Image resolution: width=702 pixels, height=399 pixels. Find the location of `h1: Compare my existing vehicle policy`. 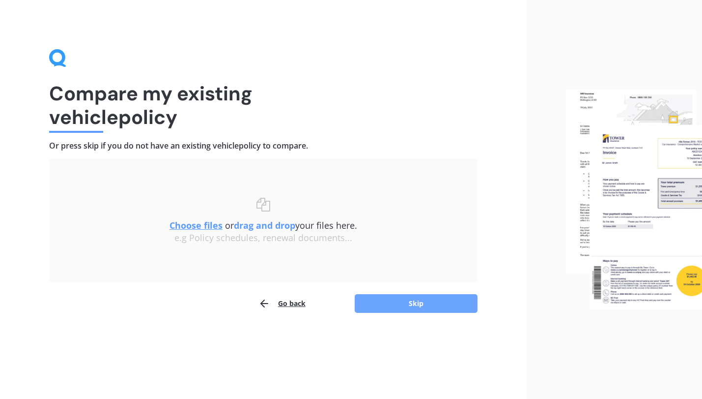

h1: Compare my existing vehicle policy is located at coordinates (263, 105).